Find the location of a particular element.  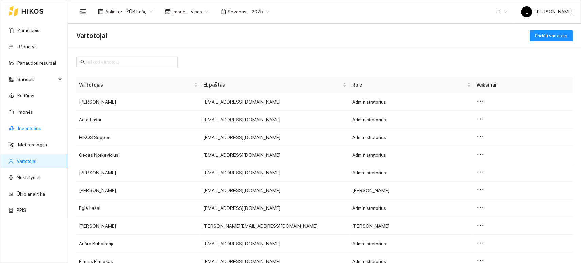

td: HIKOS Support is located at coordinates (138, 137).